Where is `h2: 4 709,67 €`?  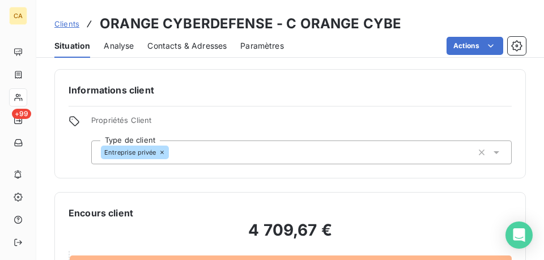
h2: 4 709,67 € is located at coordinates (290, 236).